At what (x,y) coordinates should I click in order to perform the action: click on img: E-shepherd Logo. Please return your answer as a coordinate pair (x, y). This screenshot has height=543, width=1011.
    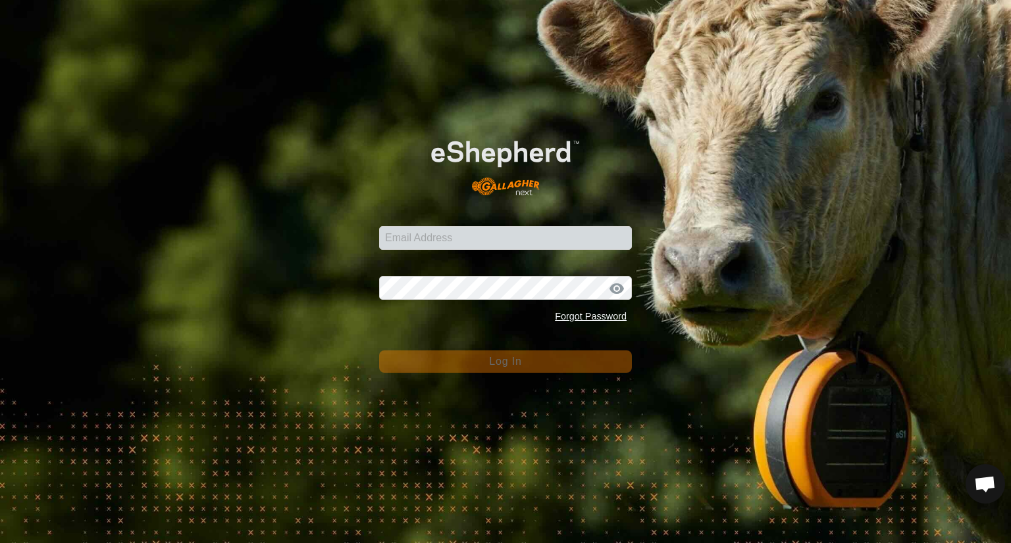
    Looking at the image, I should click on (505, 163).